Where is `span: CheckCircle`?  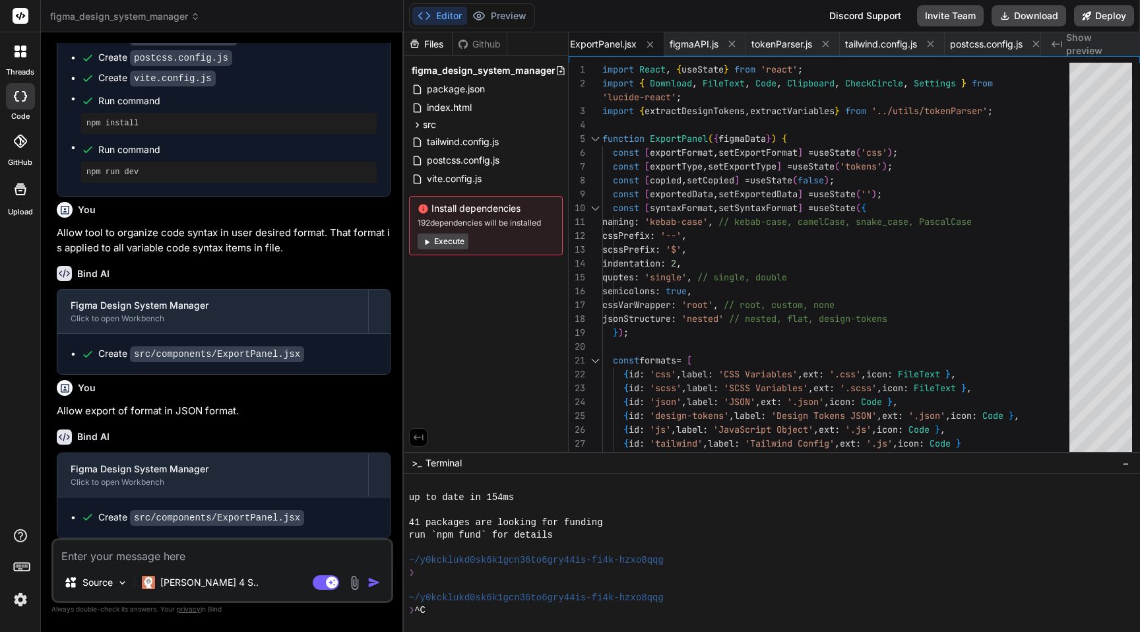 span: CheckCircle is located at coordinates (874, 83).